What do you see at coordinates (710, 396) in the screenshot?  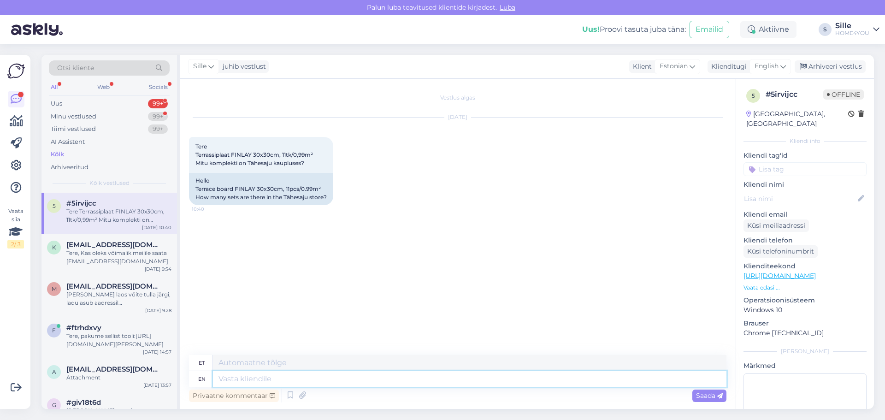 I see `span: Saada` at bounding box center [710, 396].